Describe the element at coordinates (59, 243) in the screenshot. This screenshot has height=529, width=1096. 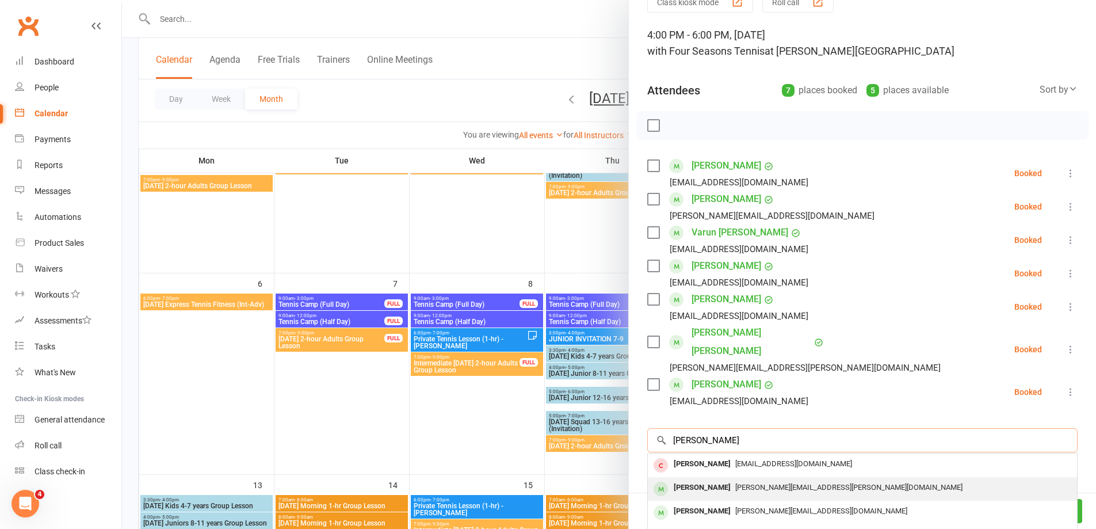
I see `div: Product Sales` at that location.